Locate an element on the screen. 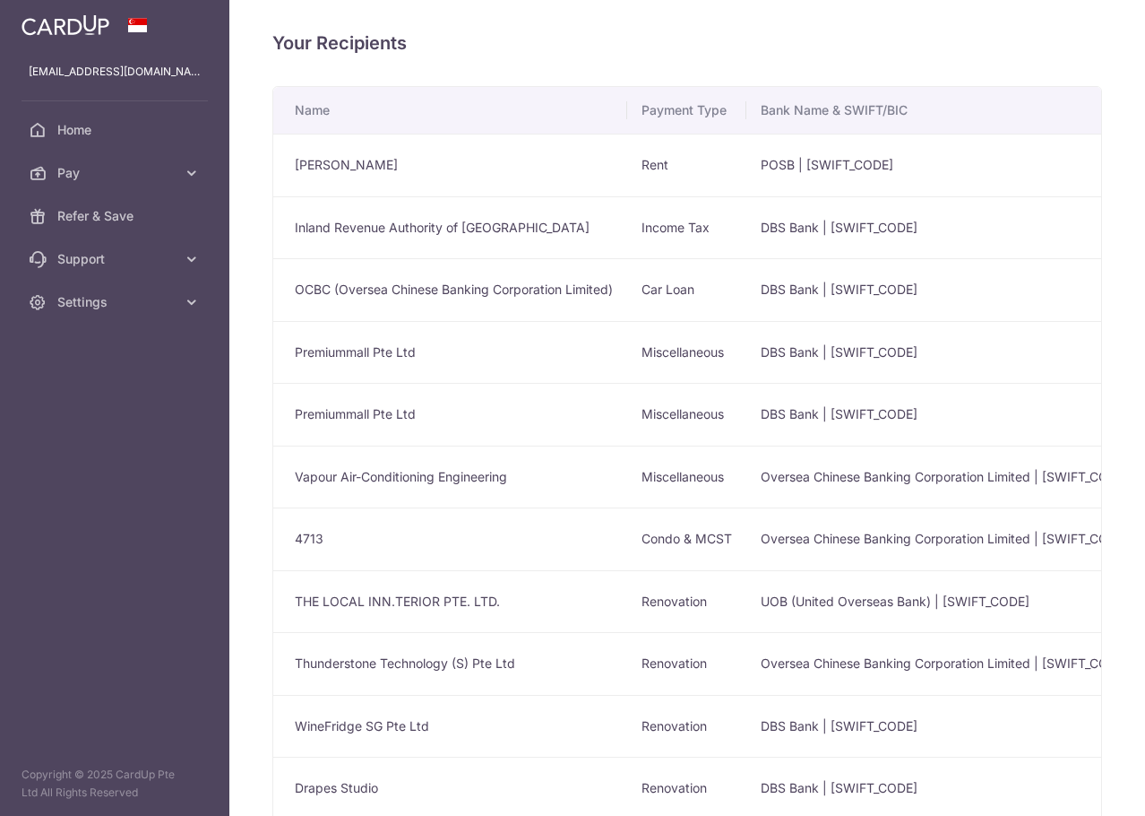  td: Thunderstone Technology (S) Pte Ltd is located at coordinates (450, 663).